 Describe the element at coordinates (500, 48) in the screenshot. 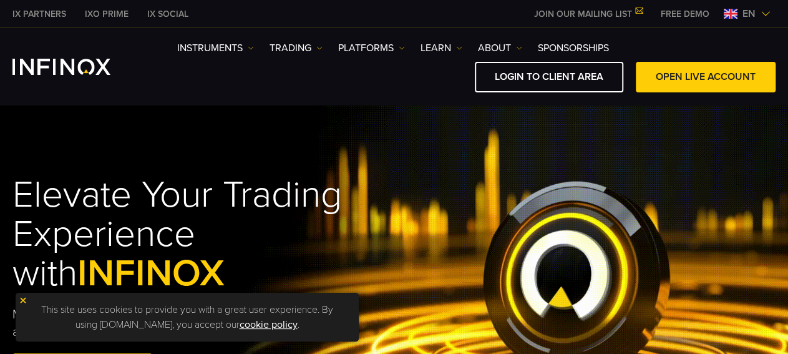

I see `a: ABOUT` at that location.